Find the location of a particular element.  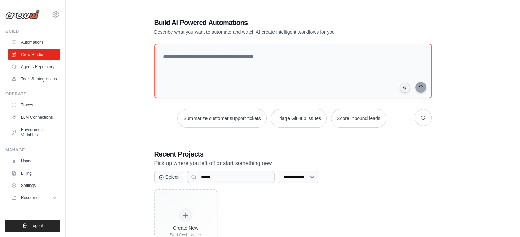

div: Create New is located at coordinates (185, 229).